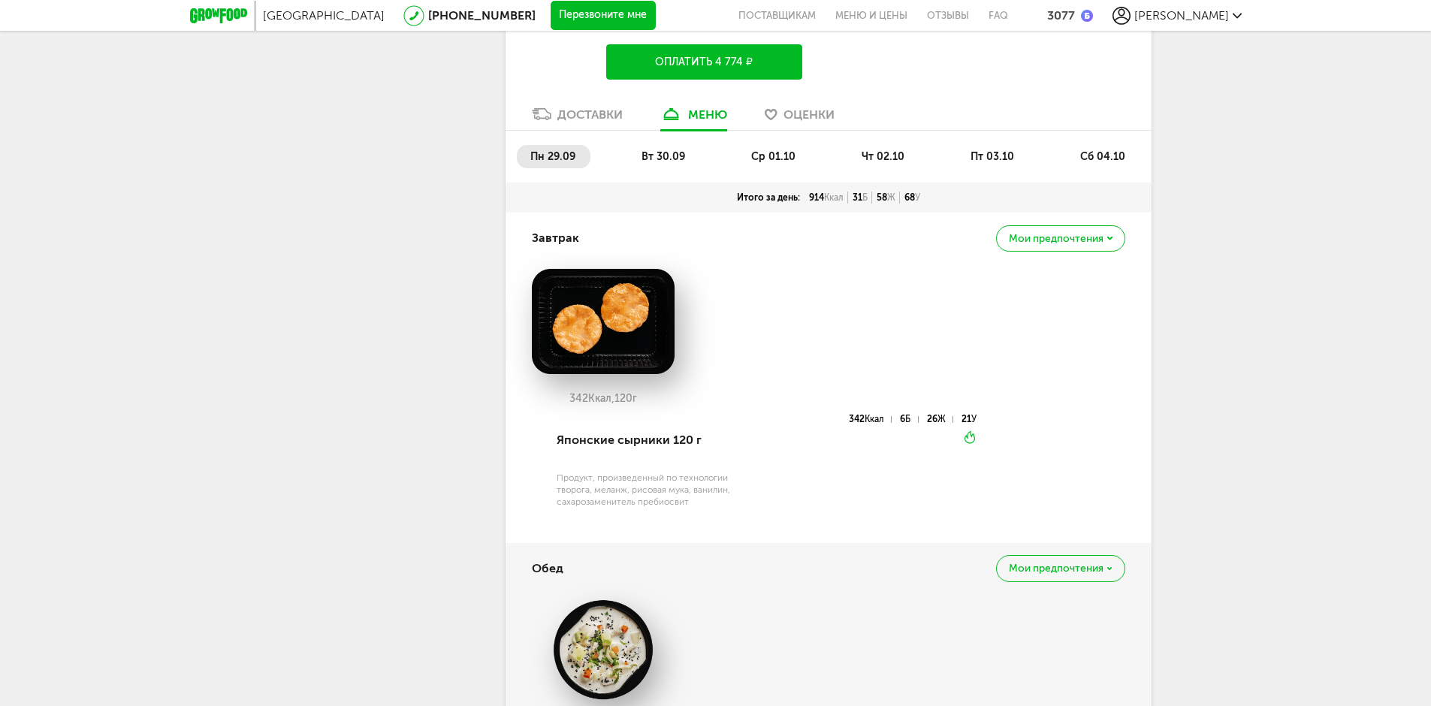 This screenshot has height=706, width=1431. I want to click on img: big_3aXi29Lgv0jOAm9d.png, so click(603, 321).